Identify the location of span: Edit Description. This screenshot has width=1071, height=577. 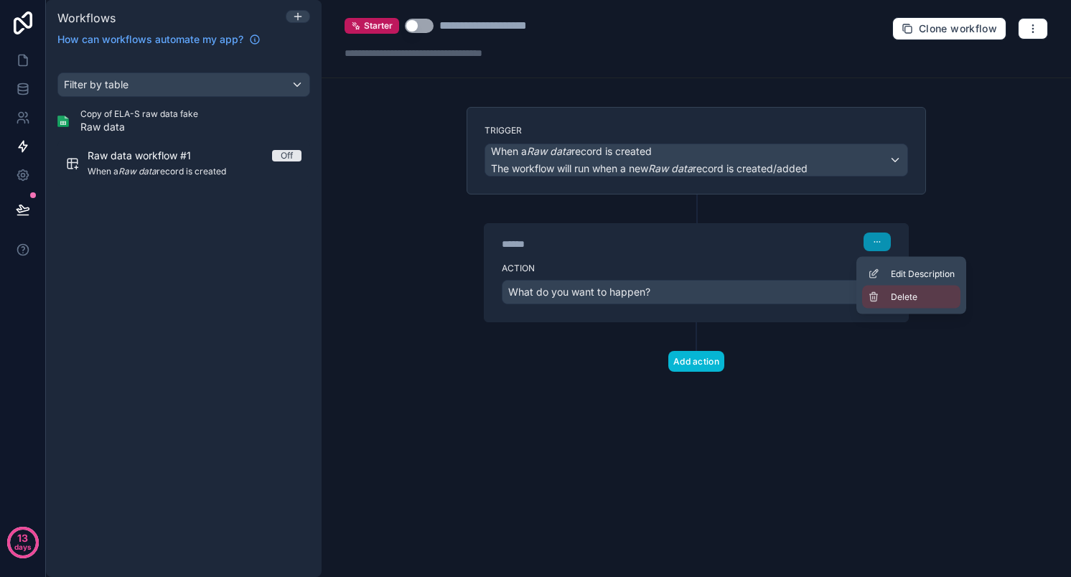
(922, 274).